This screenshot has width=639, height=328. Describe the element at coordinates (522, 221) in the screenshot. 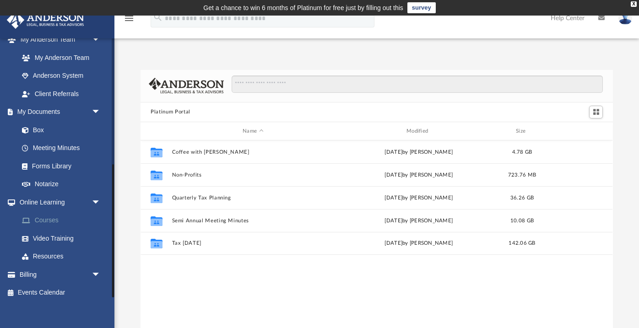

I see `span: 10.08 GB` at that location.